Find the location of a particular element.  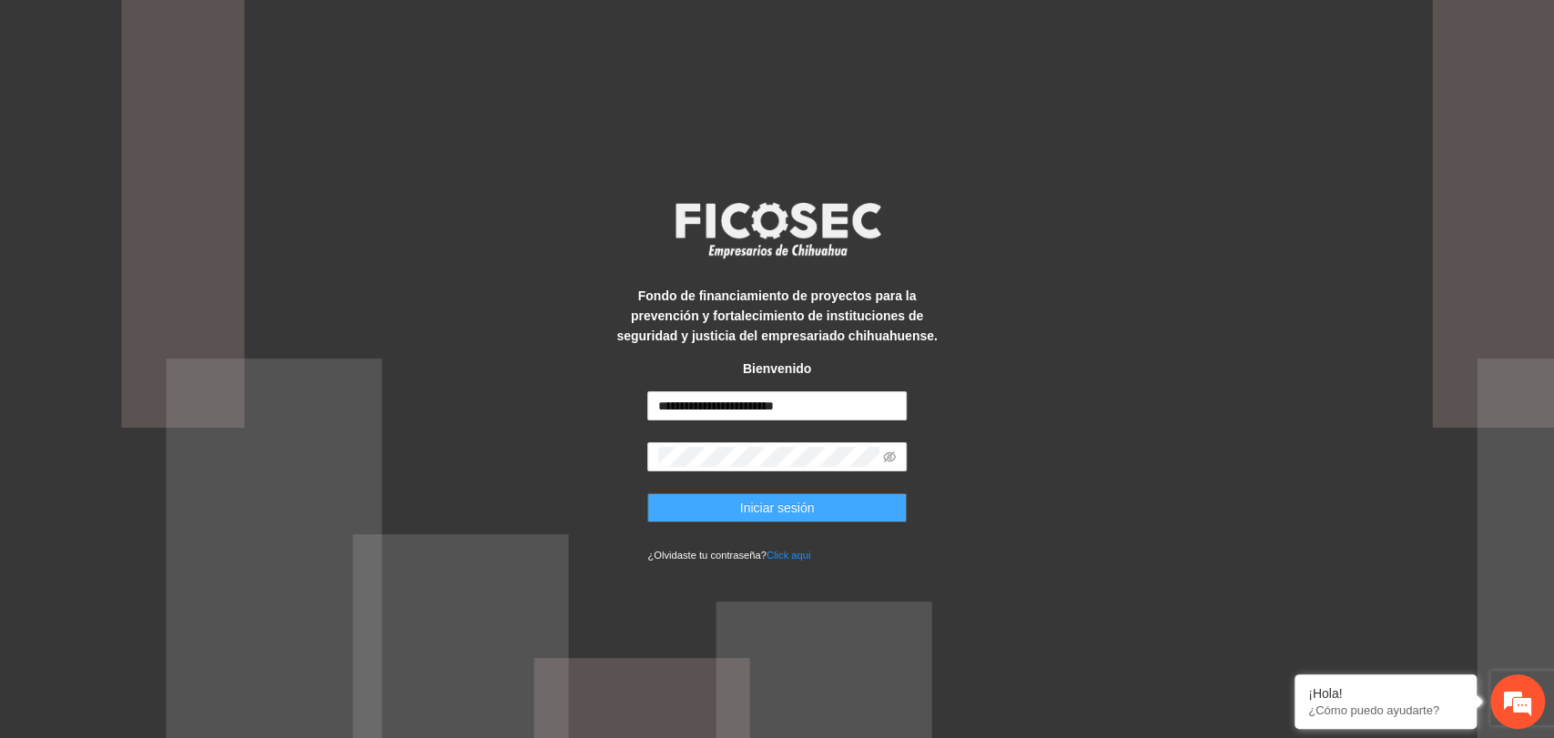

span: Iniciar sesión is located at coordinates (778, 508).